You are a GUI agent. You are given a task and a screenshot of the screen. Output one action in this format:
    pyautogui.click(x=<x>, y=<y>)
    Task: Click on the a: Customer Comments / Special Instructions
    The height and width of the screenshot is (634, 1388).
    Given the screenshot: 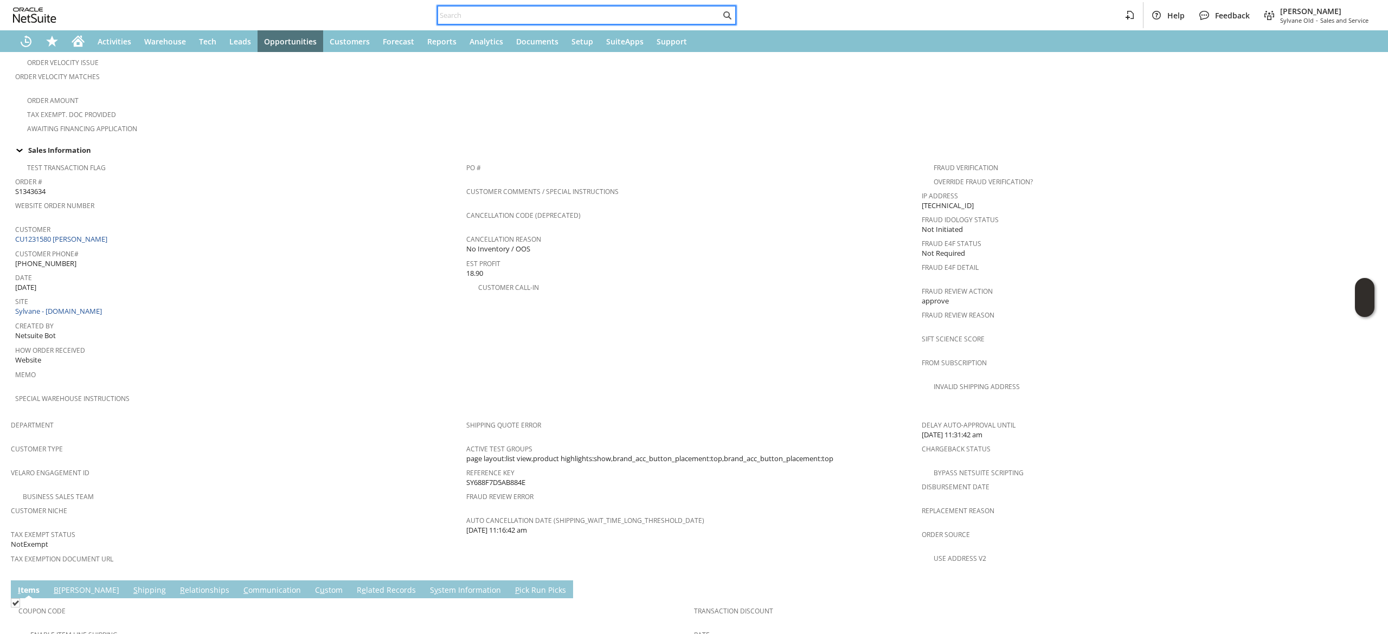 What is the action you would take?
    pyautogui.click(x=542, y=191)
    